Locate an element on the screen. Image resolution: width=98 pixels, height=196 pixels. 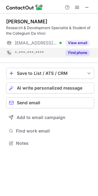
span: Find work email is located at coordinates (54, 131).